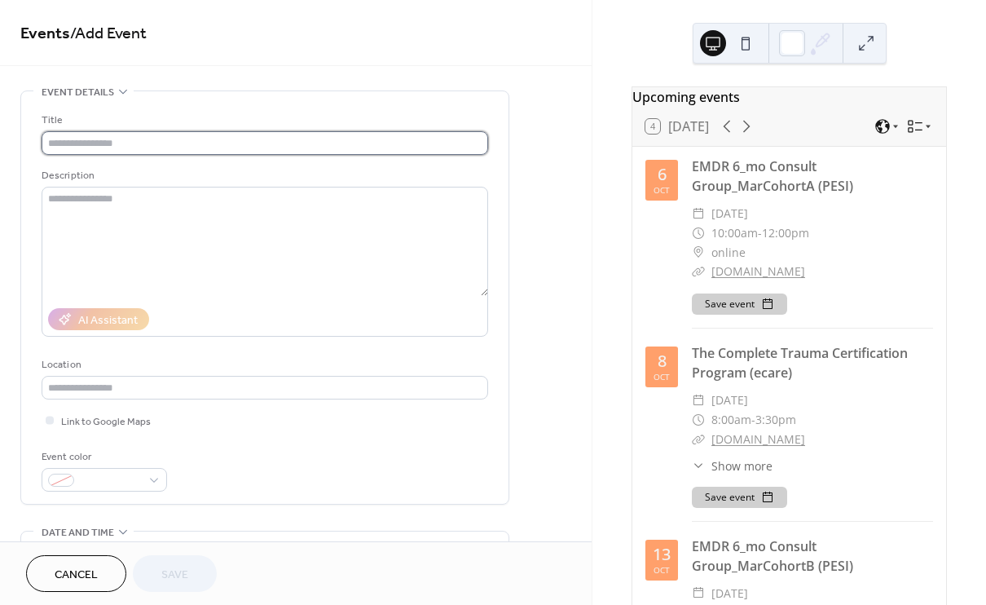 Image resolution: width=986 pixels, height=605 pixels. Describe the element at coordinates (662, 174) in the screenshot. I see `div: 6` at that location.